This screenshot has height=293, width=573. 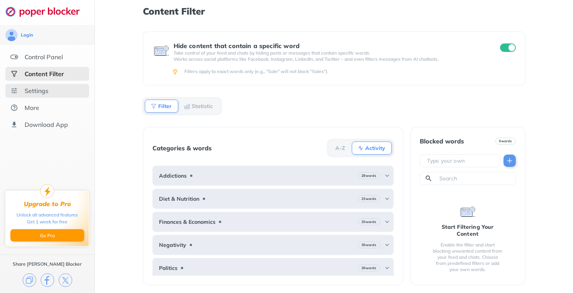 What do you see at coordinates (468, 257) in the screenshot?
I see `div: Enable the filter and start blocking unwanted content from your feed and chats. Choose from prede...` at bounding box center [468, 257].